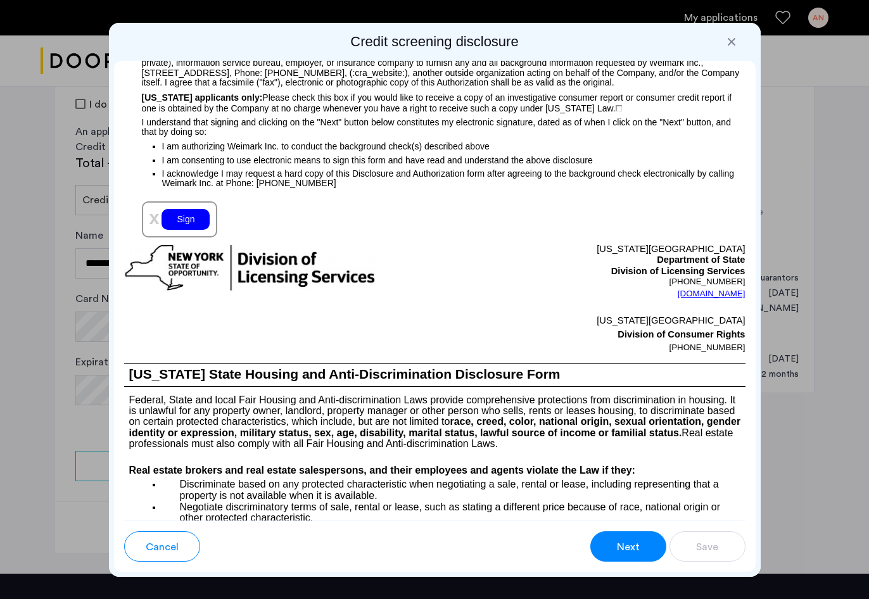 This screenshot has width=869, height=599. Describe the element at coordinates (454, 145) in the screenshot. I see `p: I am authorizing Weimark Inc. to conduct the background check(s) described above` at that location.